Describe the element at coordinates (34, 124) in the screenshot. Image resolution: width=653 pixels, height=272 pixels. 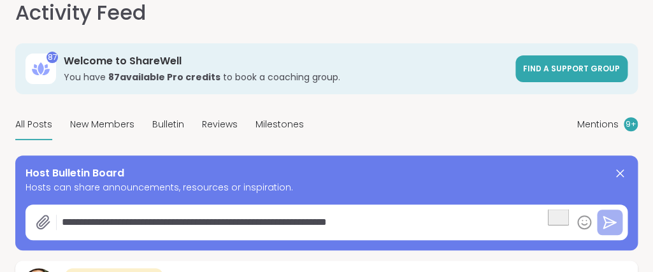
I see `span: All Posts` at that location.